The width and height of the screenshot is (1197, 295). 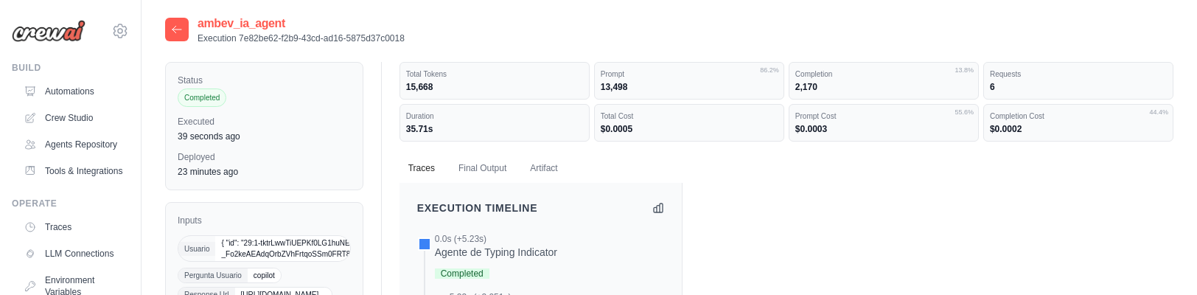 I want to click on time: October 15, 2025 at 17:11 GMT-3, so click(x=208, y=172).